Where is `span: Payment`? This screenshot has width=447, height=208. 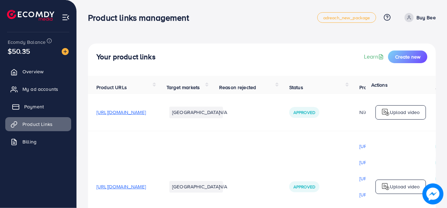 span: Payment is located at coordinates (34, 107).